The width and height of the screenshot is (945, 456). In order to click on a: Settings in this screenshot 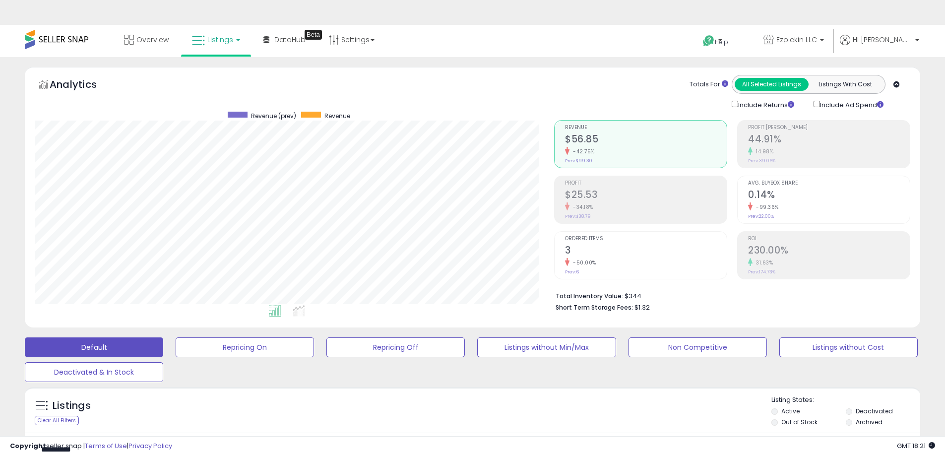, I will do `click(352, 40)`.